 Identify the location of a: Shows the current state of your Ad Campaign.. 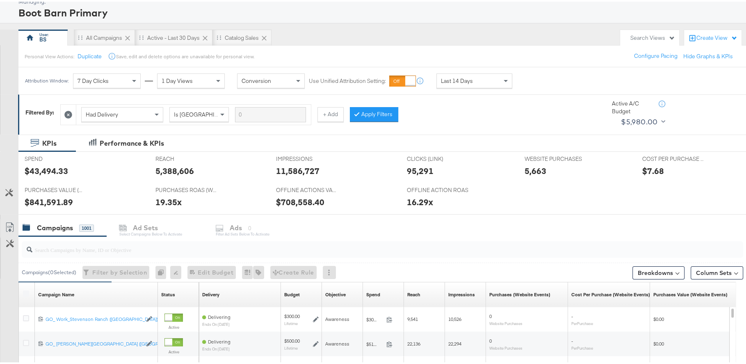
(168, 293).